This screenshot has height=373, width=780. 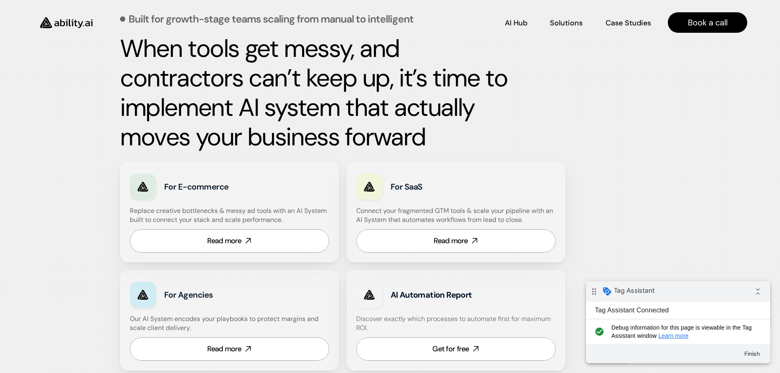 I want to click on p: Book a call, so click(x=708, y=23).